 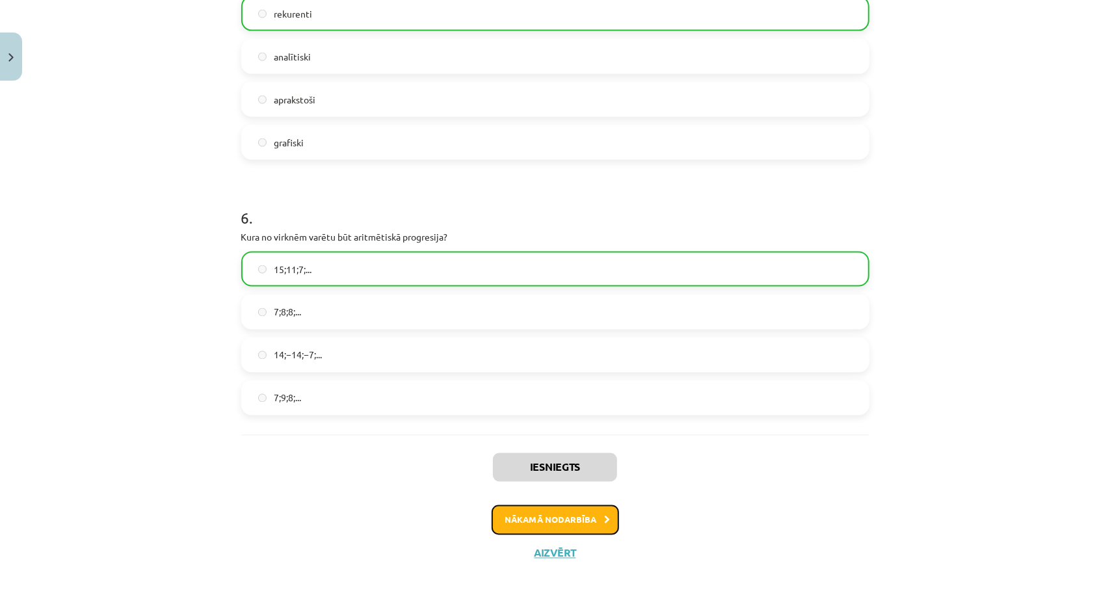 What do you see at coordinates (299, 355) in the screenshot?
I see `span: 14;−14;−7;...` at bounding box center [299, 355].